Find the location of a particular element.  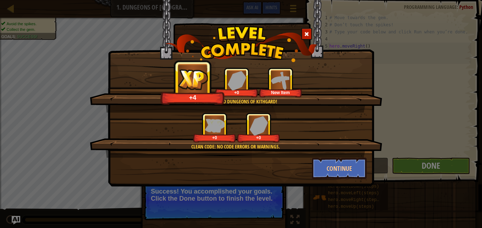

div: +4 is located at coordinates (193, 97).